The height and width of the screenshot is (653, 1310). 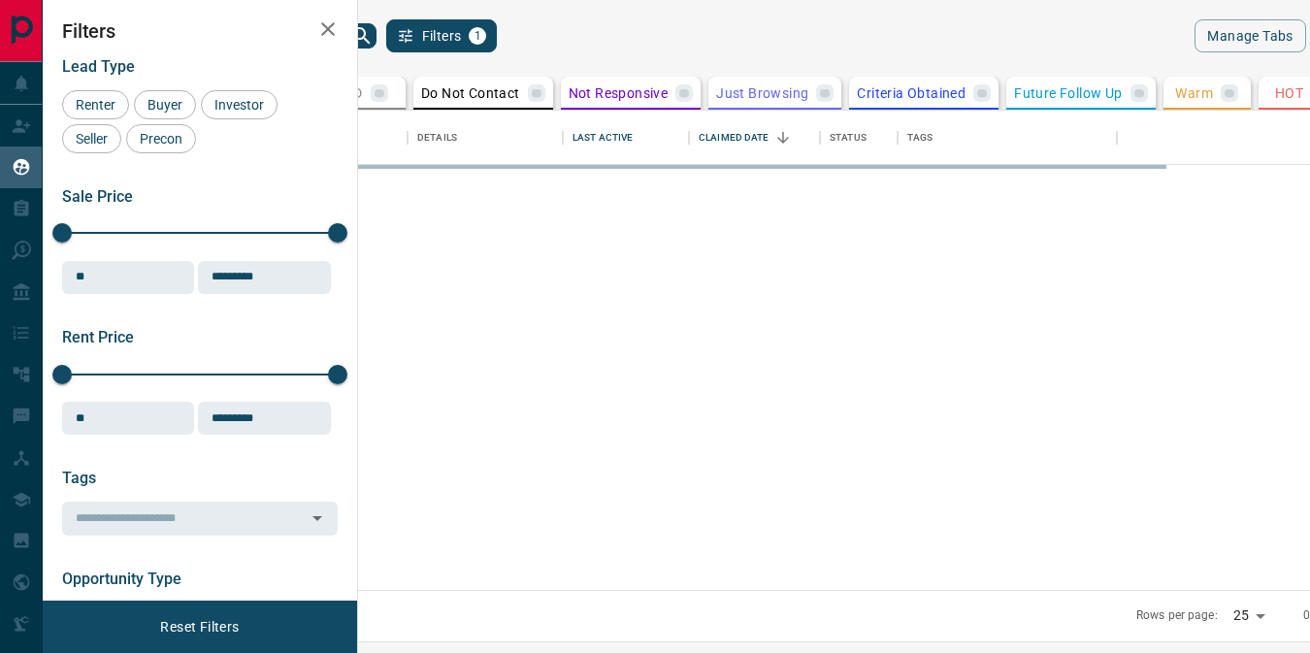 I want to click on div: Investor, so click(x=239, y=105).